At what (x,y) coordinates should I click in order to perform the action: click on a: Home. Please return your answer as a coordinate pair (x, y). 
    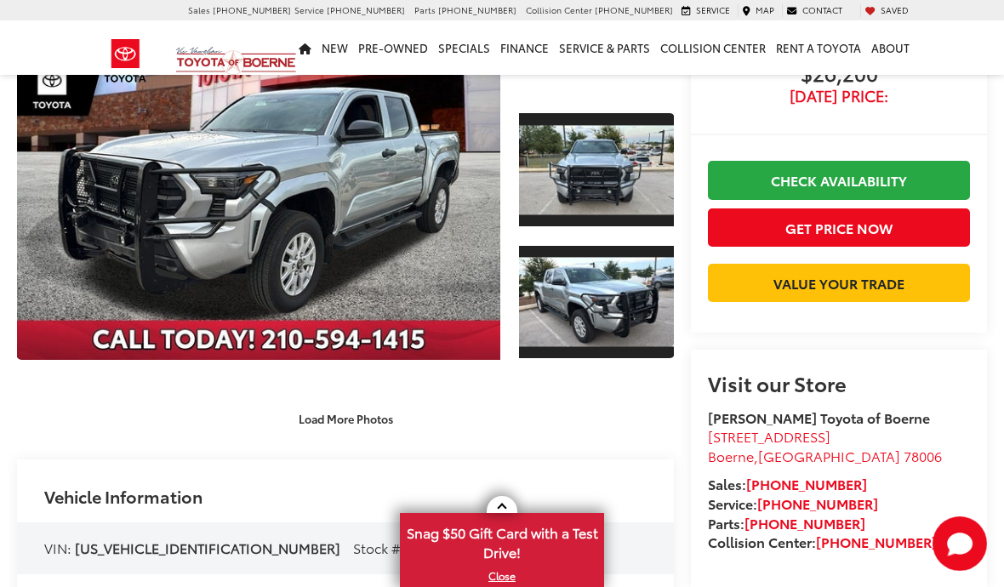
    Looking at the image, I should click on (305, 48).